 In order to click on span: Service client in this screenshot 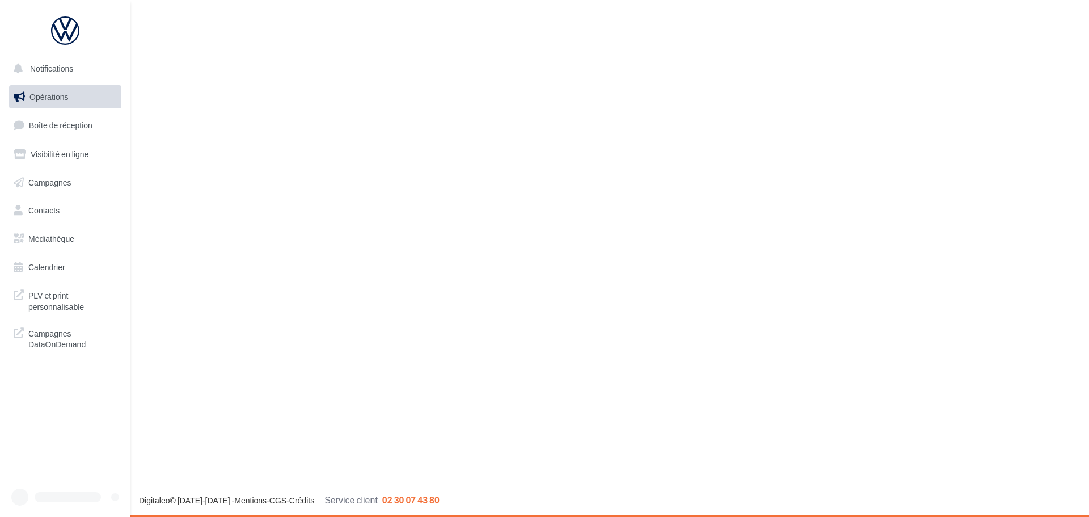, I will do `click(351, 499)`.